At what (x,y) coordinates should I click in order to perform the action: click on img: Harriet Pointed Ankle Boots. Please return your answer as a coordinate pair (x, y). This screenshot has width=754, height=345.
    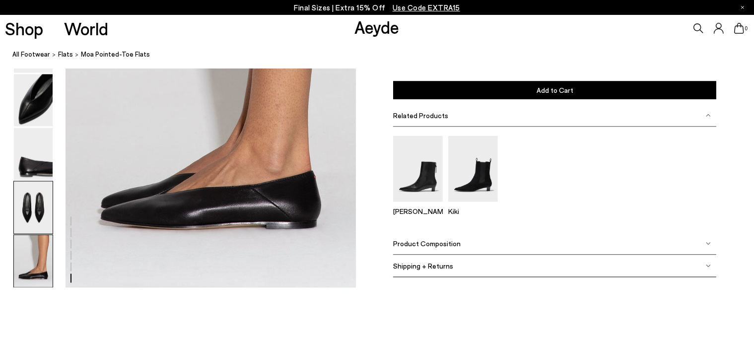
    Looking at the image, I should click on (418, 168).